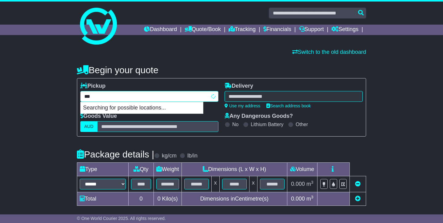 This screenshot has height=223, width=443. Describe the element at coordinates (259, 116) in the screenshot. I see `label: Any Dangerous Goods?` at that location.